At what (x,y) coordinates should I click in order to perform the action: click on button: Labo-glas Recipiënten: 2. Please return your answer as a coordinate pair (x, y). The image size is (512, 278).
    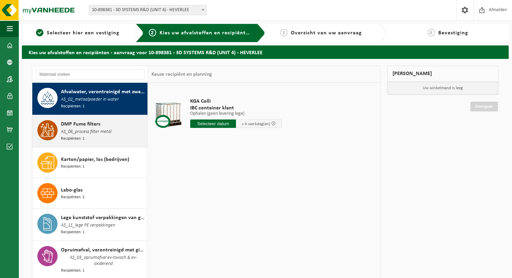
    Looking at the image, I should click on (90, 193).